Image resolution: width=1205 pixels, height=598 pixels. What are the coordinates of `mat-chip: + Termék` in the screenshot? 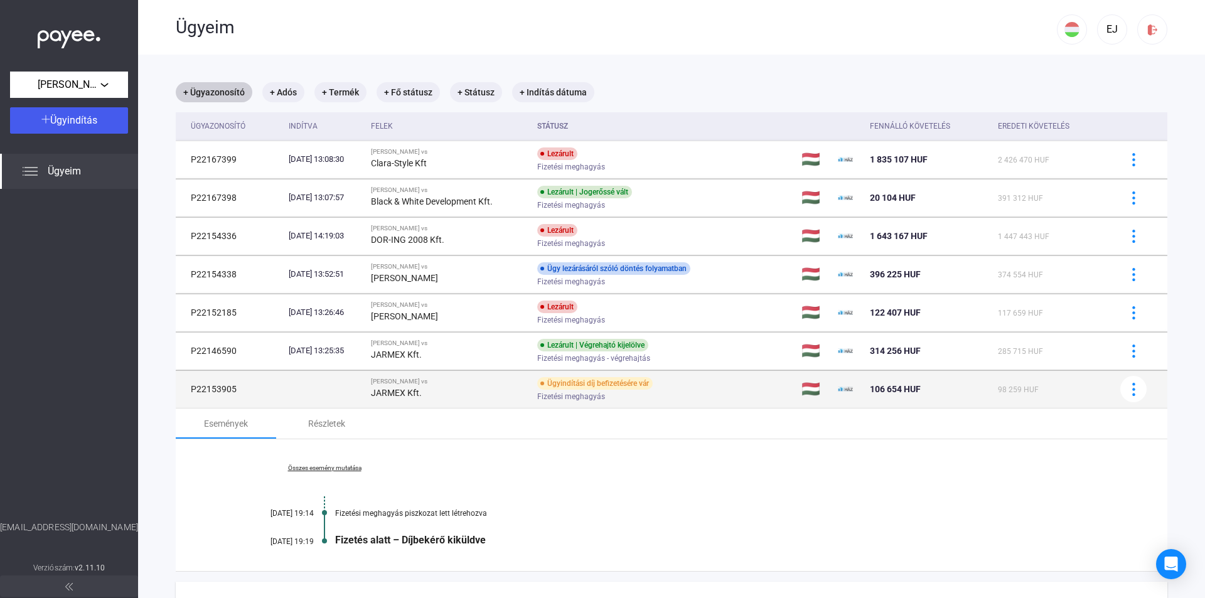 It's located at (340, 92).